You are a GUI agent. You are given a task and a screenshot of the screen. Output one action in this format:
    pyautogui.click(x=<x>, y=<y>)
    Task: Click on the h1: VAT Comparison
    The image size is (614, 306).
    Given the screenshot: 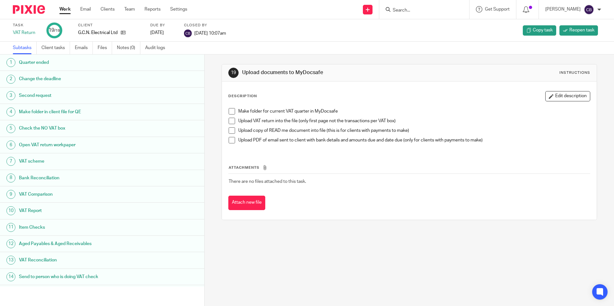 What is the action you would take?
    pyautogui.click(x=79, y=195)
    